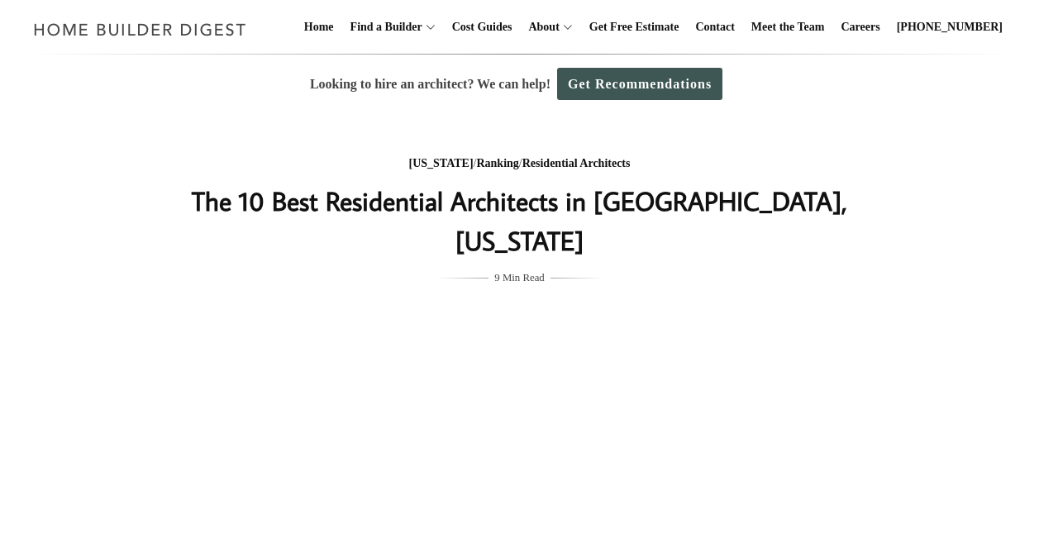 The width and height of the screenshot is (1039, 557). Describe the element at coordinates (140, 29) in the screenshot. I see `img: Home Builder Digest` at that location.